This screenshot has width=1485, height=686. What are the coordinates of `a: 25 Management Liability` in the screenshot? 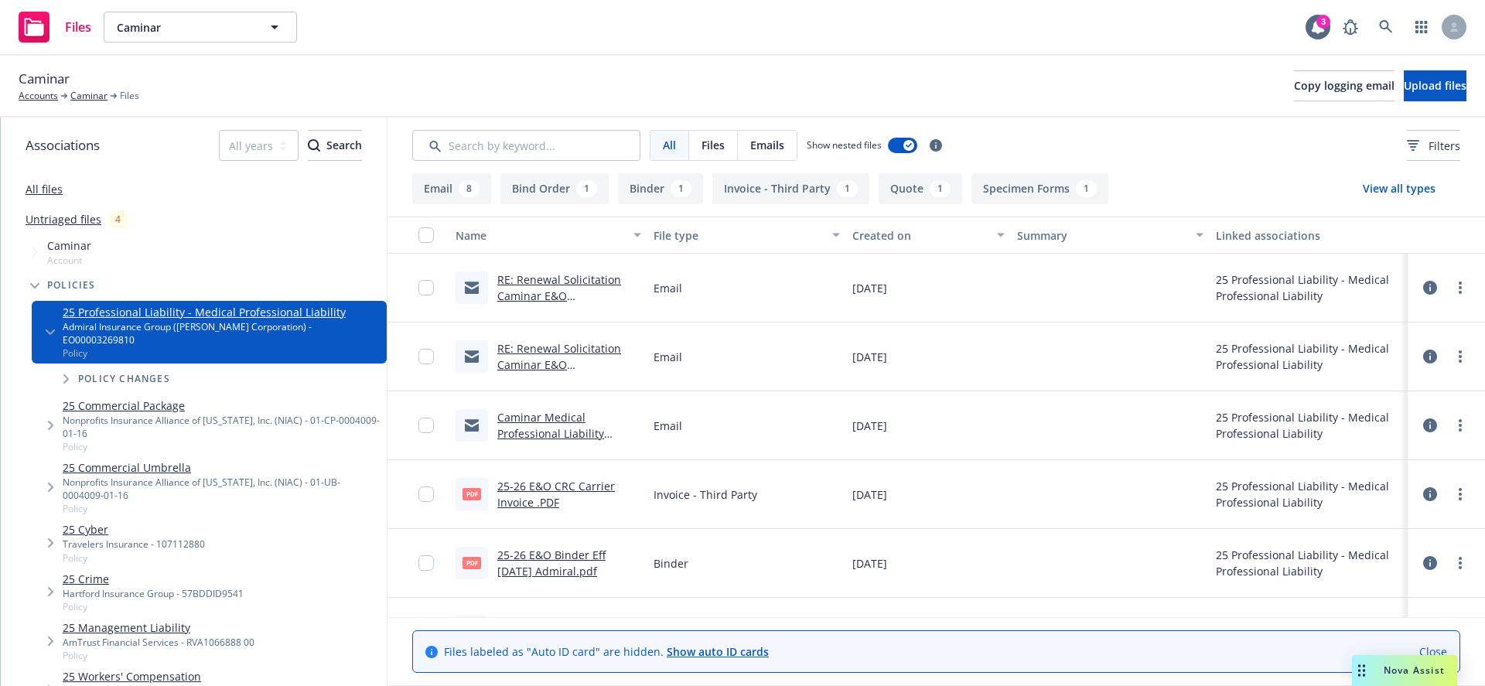 It's located at (159, 627).